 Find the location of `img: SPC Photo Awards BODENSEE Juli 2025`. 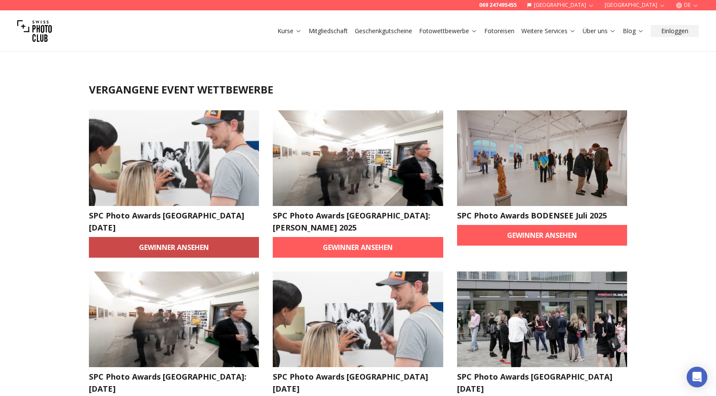

img: SPC Photo Awards BODENSEE Juli 2025 is located at coordinates (542, 158).